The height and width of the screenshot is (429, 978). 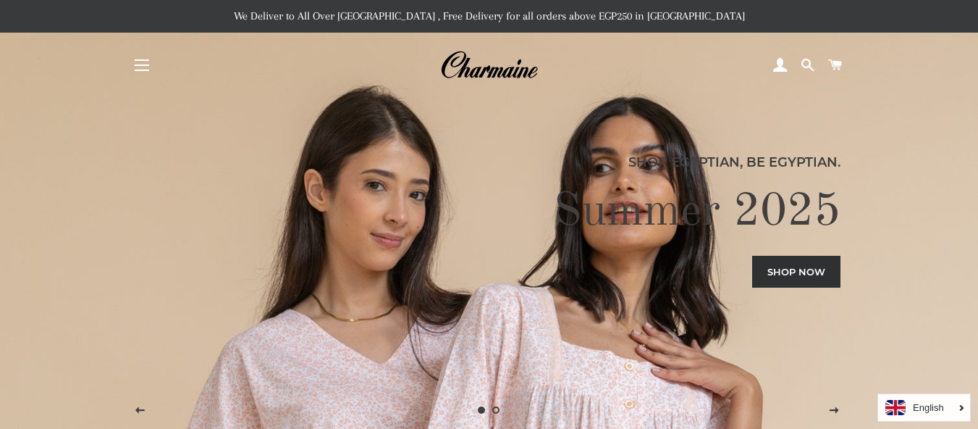 What do you see at coordinates (140, 411) in the screenshot?
I see `button: Previous slide` at bounding box center [140, 411].